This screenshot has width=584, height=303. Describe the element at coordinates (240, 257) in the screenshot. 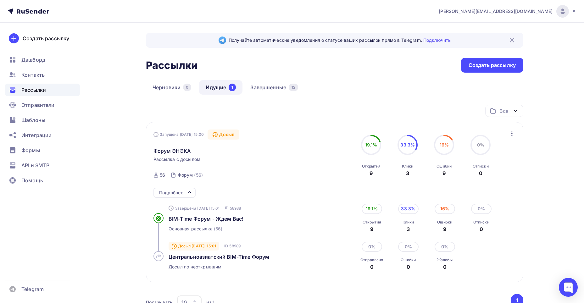

I see `a: Центральноазиатский BIM-Time Форум` at that location.